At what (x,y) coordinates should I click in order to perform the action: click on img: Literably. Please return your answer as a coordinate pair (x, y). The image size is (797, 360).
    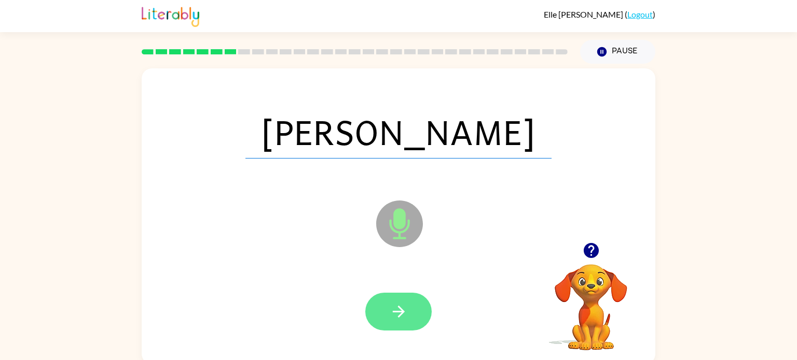
    Looking at the image, I should click on (170, 16).